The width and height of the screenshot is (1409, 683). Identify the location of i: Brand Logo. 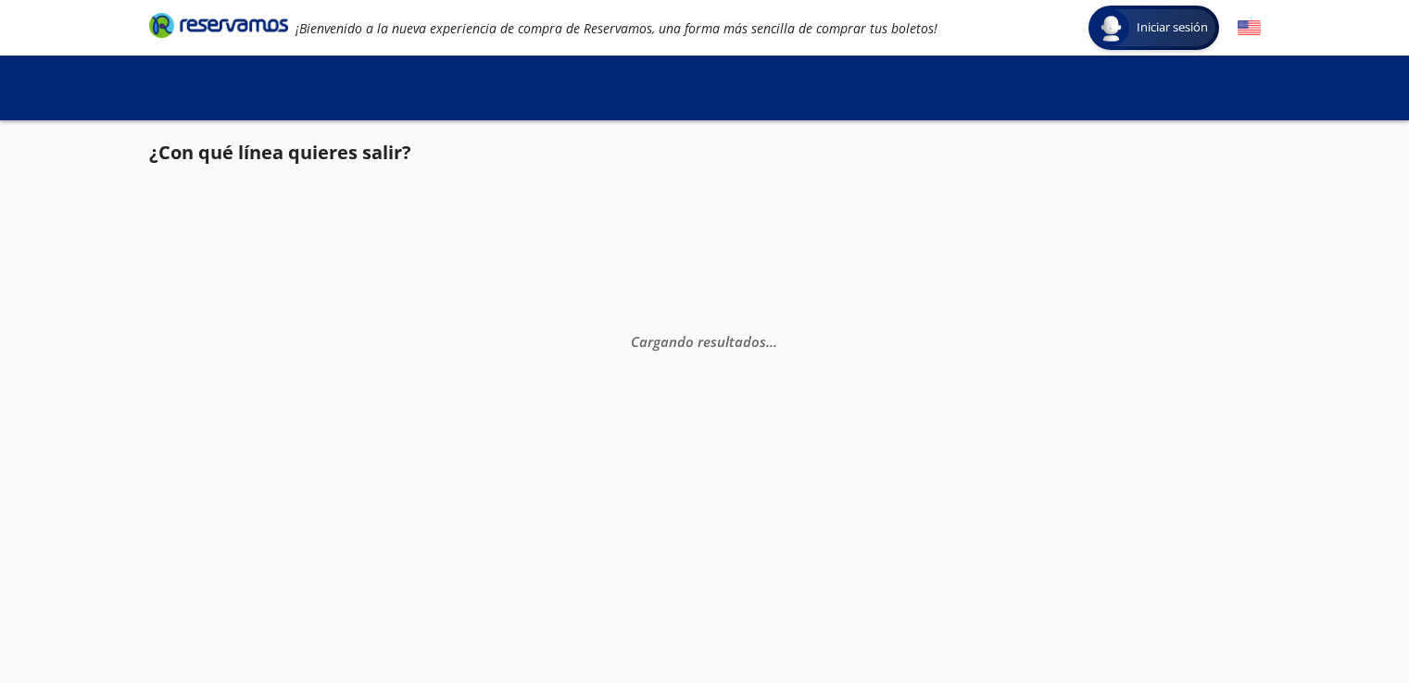
(219, 25).